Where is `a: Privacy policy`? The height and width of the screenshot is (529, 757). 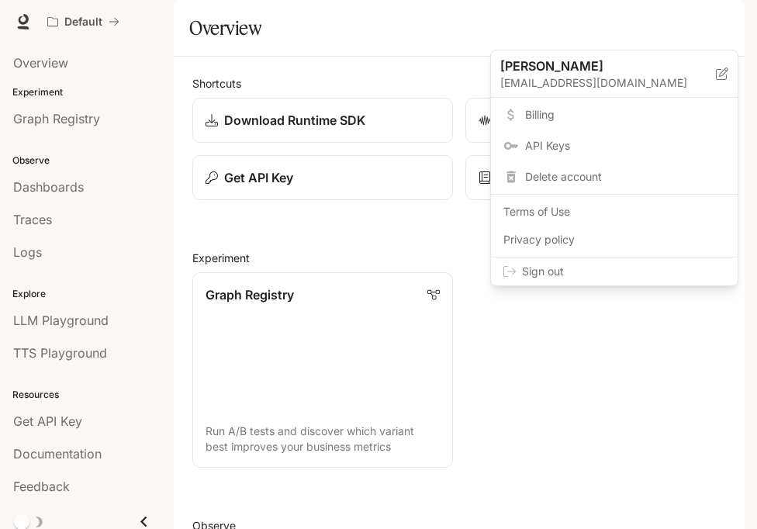 a: Privacy policy is located at coordinates (614, 240).